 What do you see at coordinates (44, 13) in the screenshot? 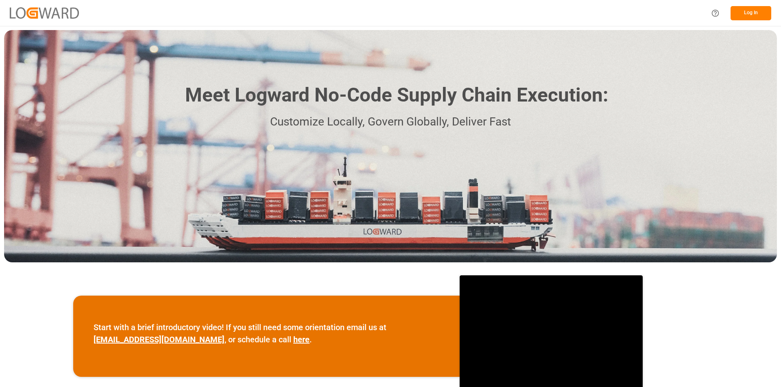
I see `img: Logward_new_orange.png` at bounding box center [44, 13].